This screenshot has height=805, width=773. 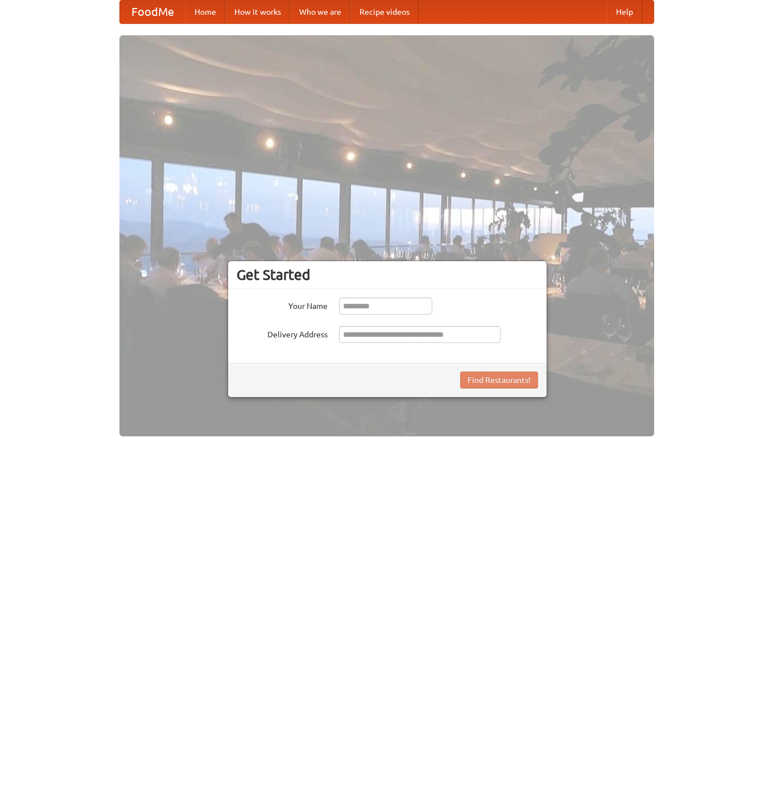 I want to click on a: How it works, so click(x=258, y=12).